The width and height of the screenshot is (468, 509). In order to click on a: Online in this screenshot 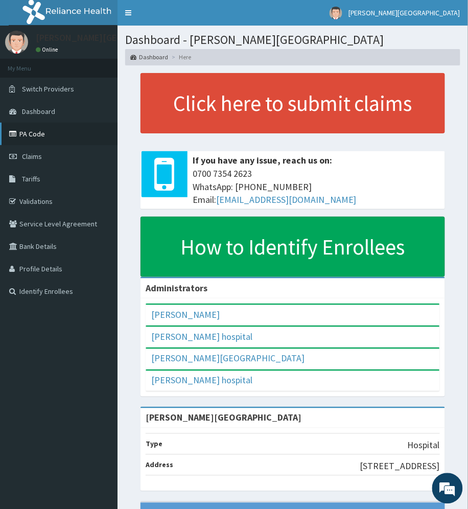, I will do `click(48, 50)`.